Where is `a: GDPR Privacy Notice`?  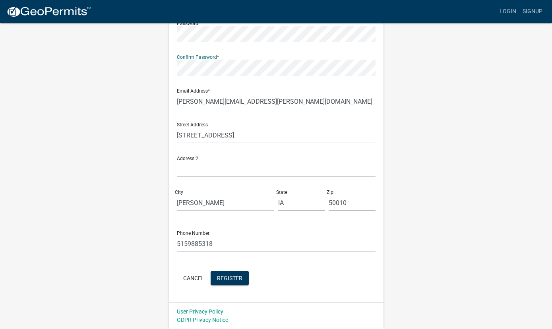
a: GDPR Privacy Notice is located at coordinates (202, 320).